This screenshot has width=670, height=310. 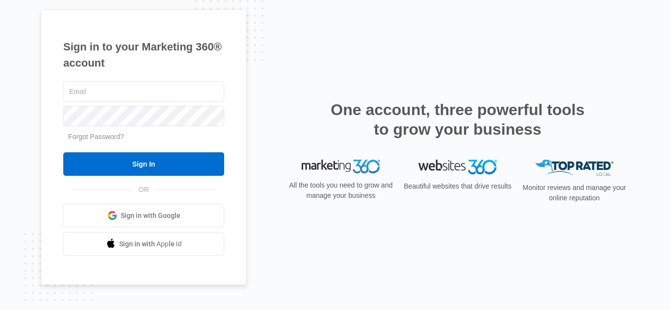 I want to click on a: Sign in with Apple Id, so click(x=144, y=244).